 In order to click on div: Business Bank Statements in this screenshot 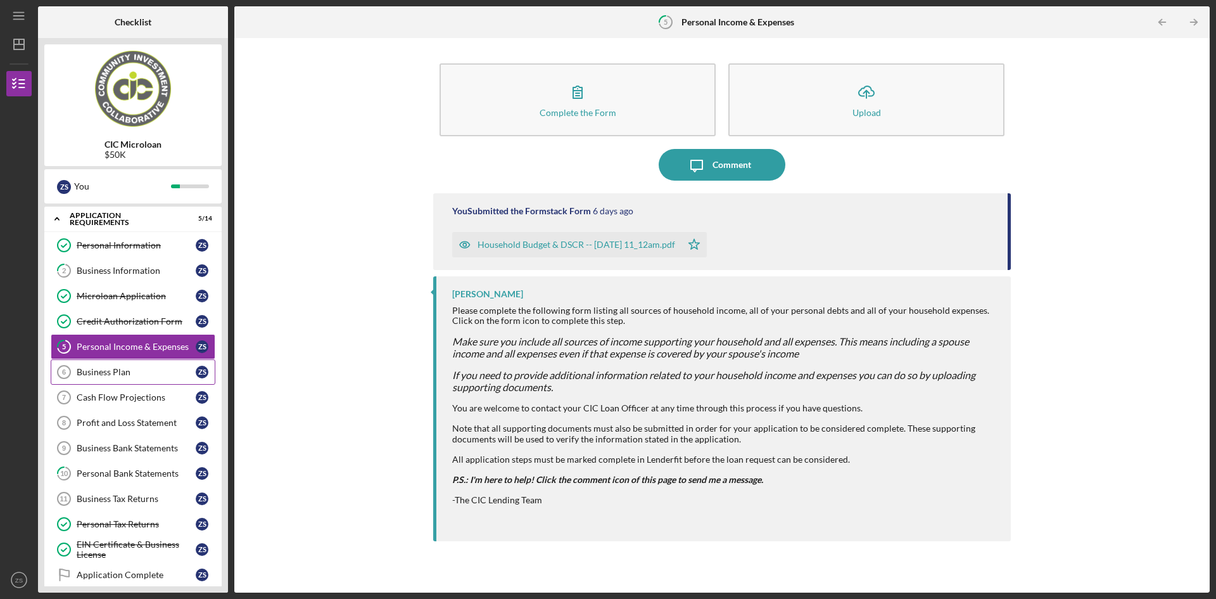, I will do `click(136, 448)`.